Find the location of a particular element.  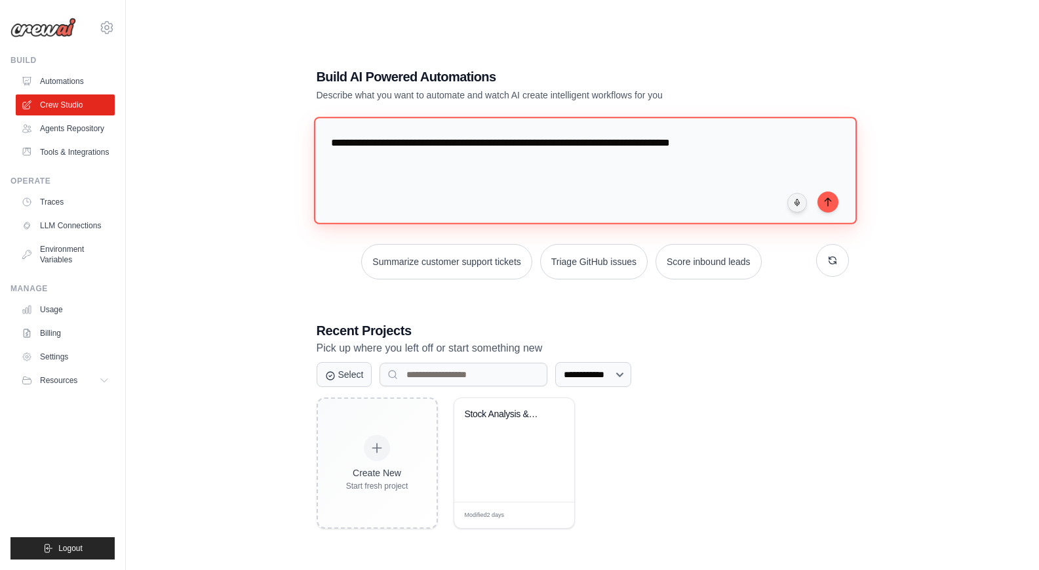

button: Triage GitHub issues is located at coordinates (594, 262).